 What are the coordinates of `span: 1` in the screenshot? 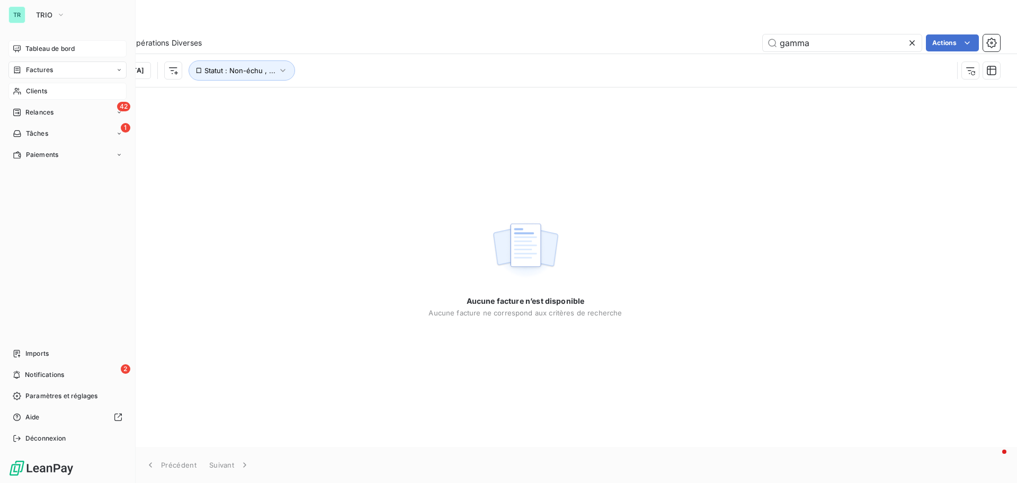 It's located at (126, 128).